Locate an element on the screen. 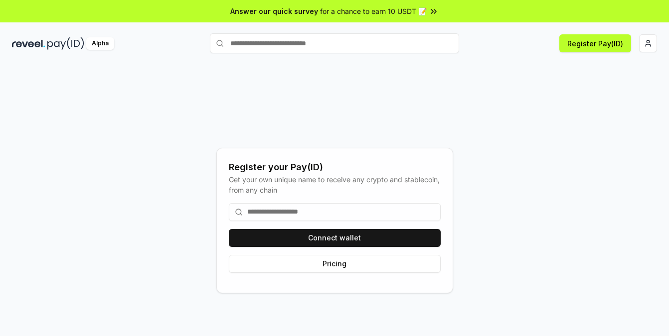 This screenshot has height=336, width=669. span: Answer our quick survey is located at coordinates (274, 11).